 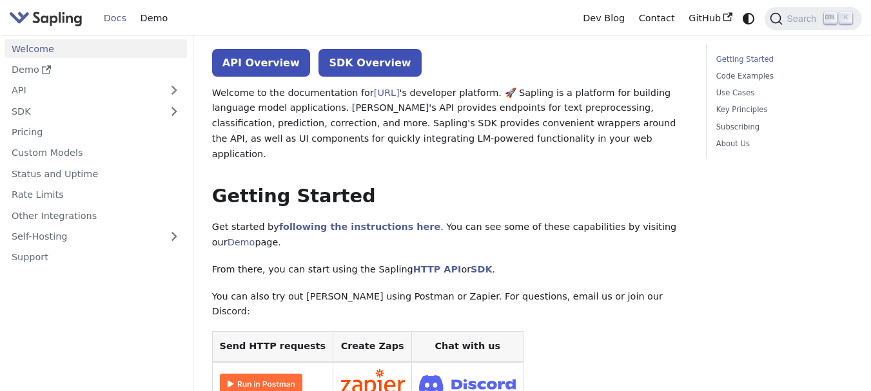 What do you see at coordinates (95, 195) in the screenshot?
I see `a: Rate Limits` at bounding box center [95, 195].